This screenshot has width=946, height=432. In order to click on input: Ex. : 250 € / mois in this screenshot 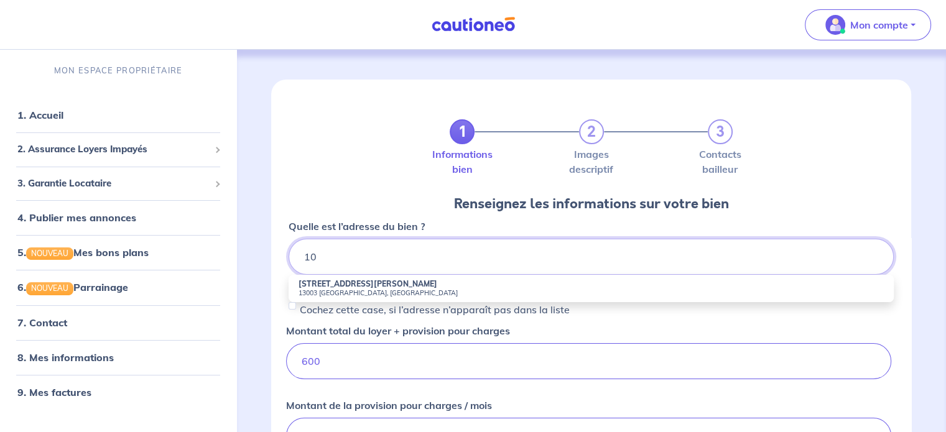, I will do `click(588, 361)`.